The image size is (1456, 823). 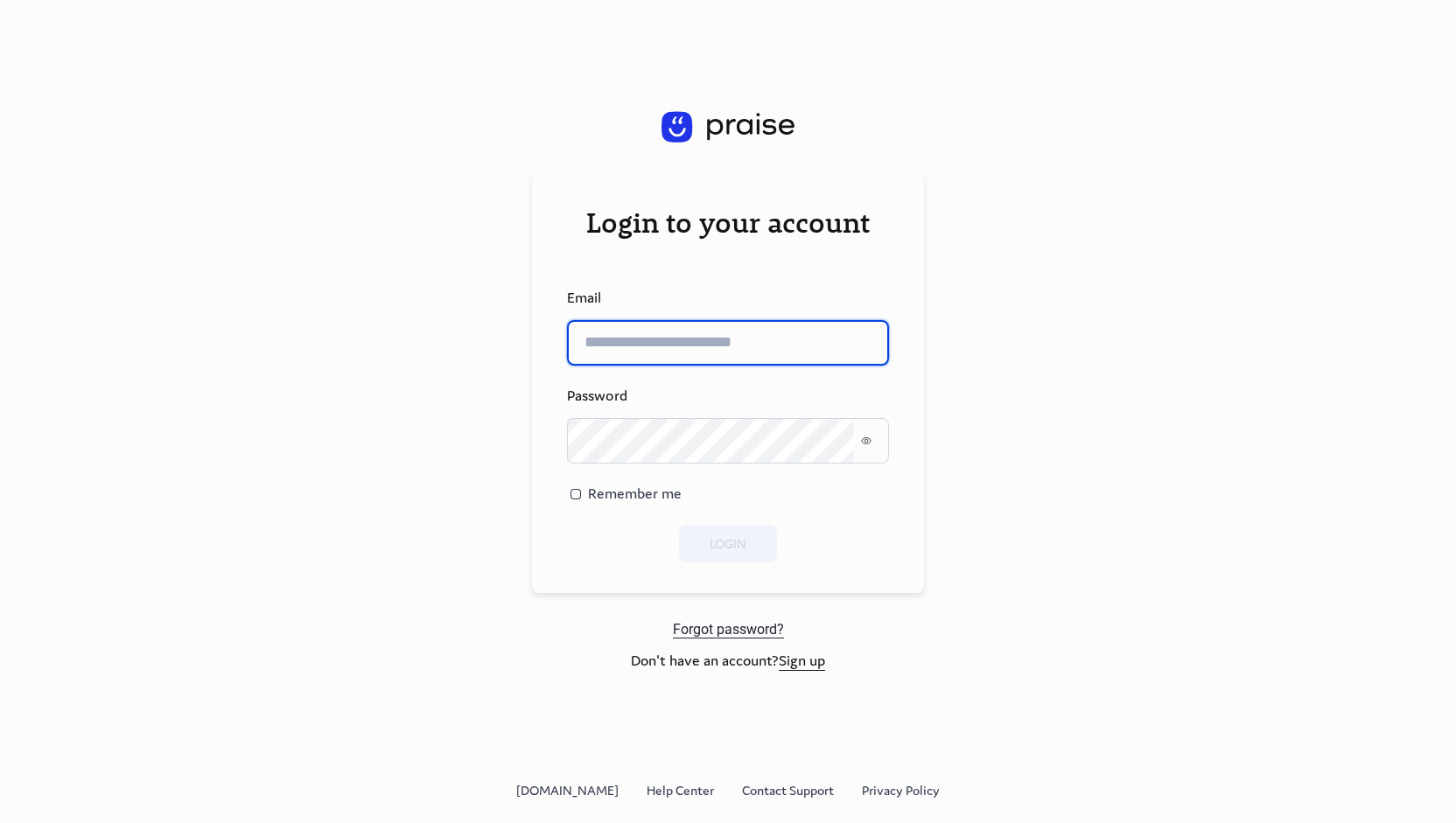 I want to click on a: Privacy Policy, so click(x=900, y=791).